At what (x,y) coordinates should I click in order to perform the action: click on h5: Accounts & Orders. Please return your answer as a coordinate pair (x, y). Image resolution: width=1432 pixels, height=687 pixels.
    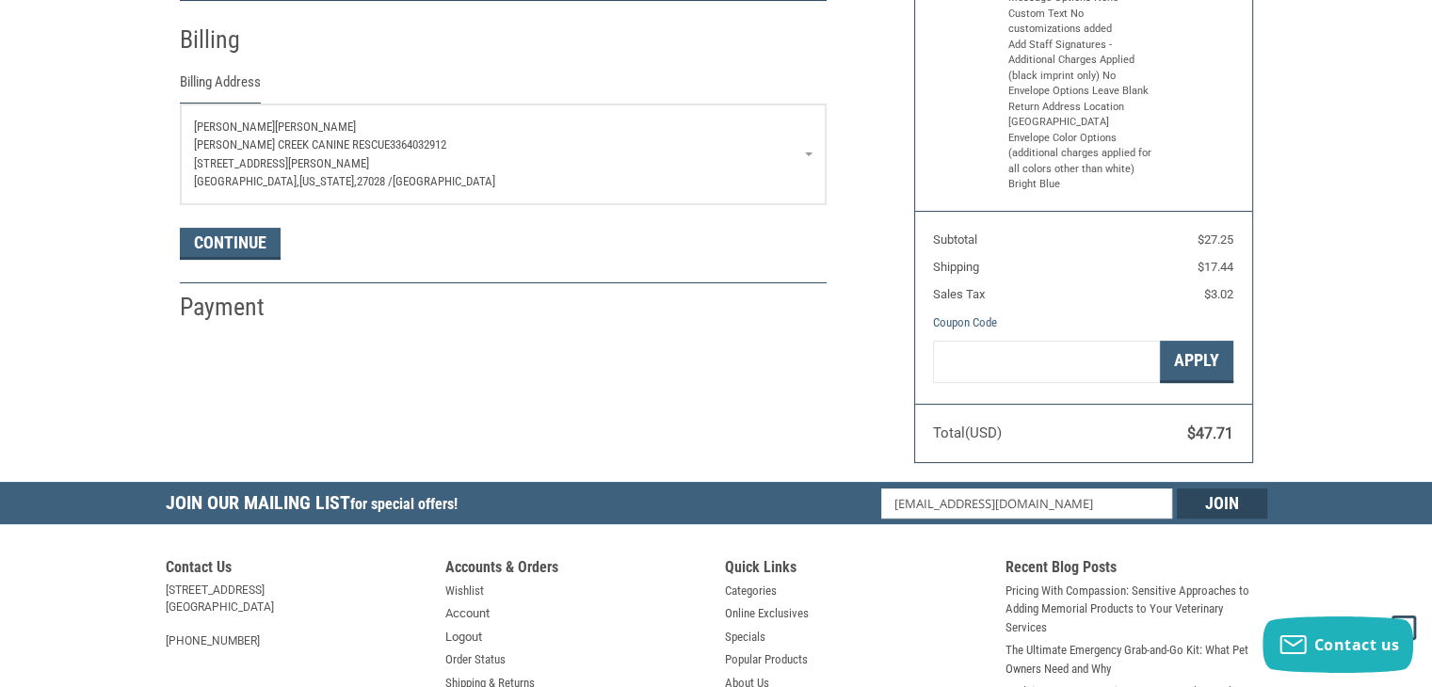
    Looking at the image, I should click on (576, 569).